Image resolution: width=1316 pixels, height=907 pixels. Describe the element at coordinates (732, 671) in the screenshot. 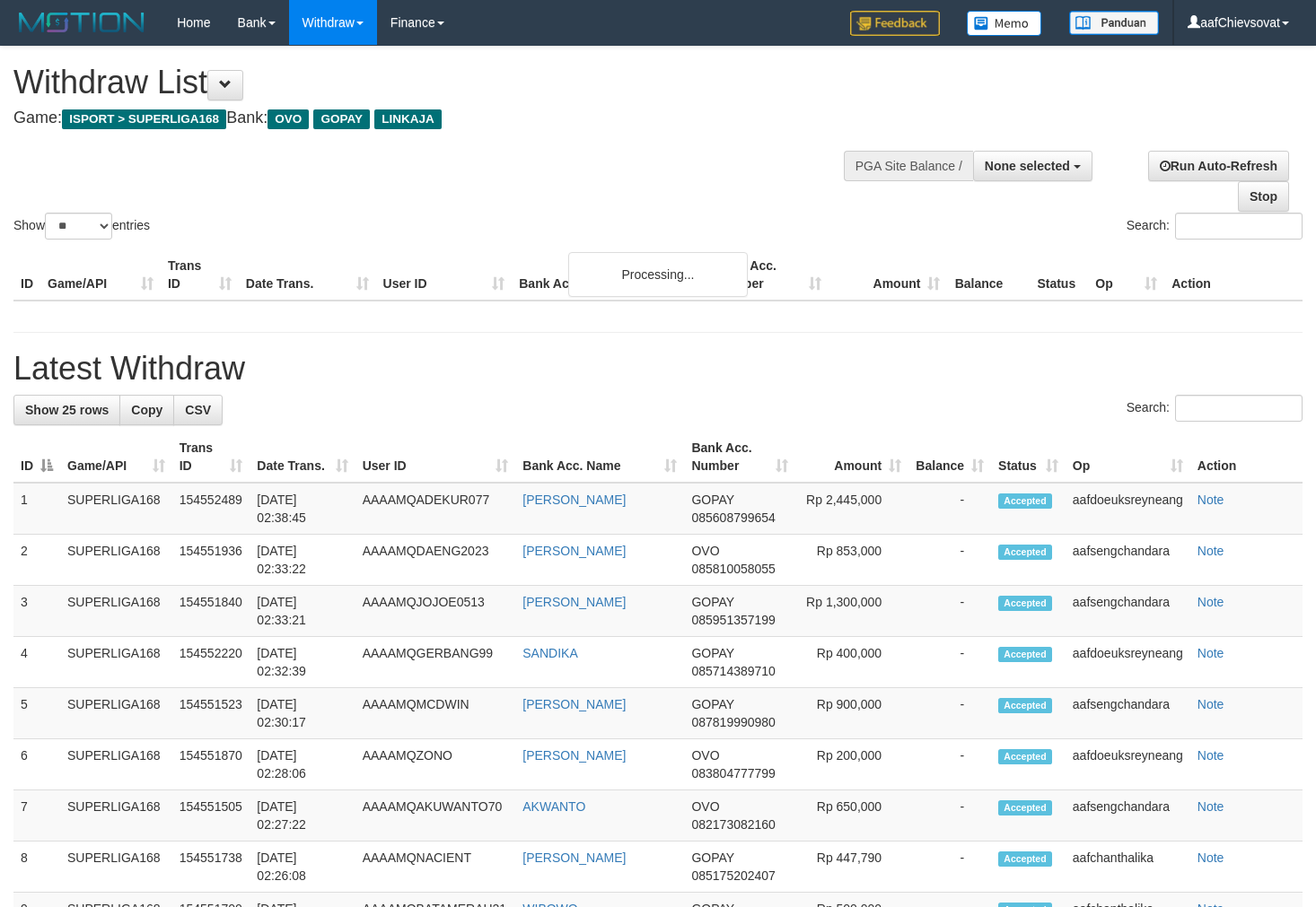

I see `span: Copy 085714389710 to clipboard` at that location.